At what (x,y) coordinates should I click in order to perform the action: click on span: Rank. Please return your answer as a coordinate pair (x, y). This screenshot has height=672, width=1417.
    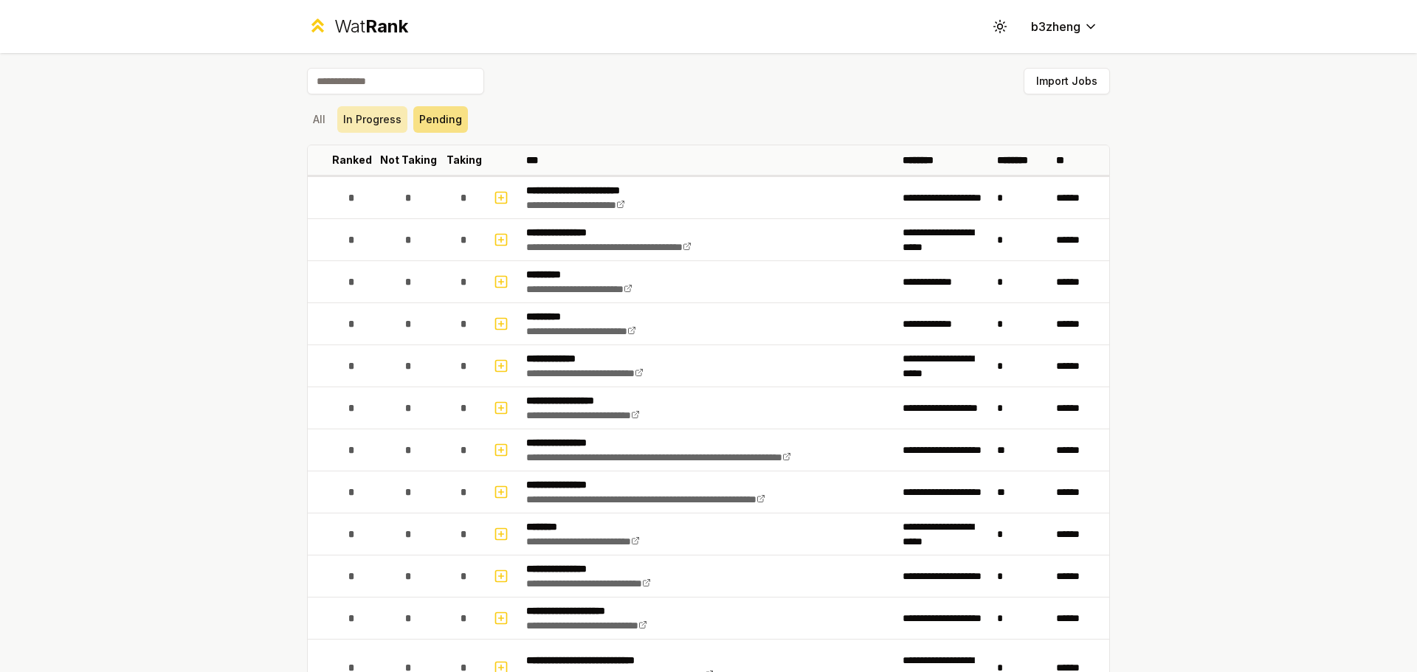
    Looking at the image, I should click on (387, 26).